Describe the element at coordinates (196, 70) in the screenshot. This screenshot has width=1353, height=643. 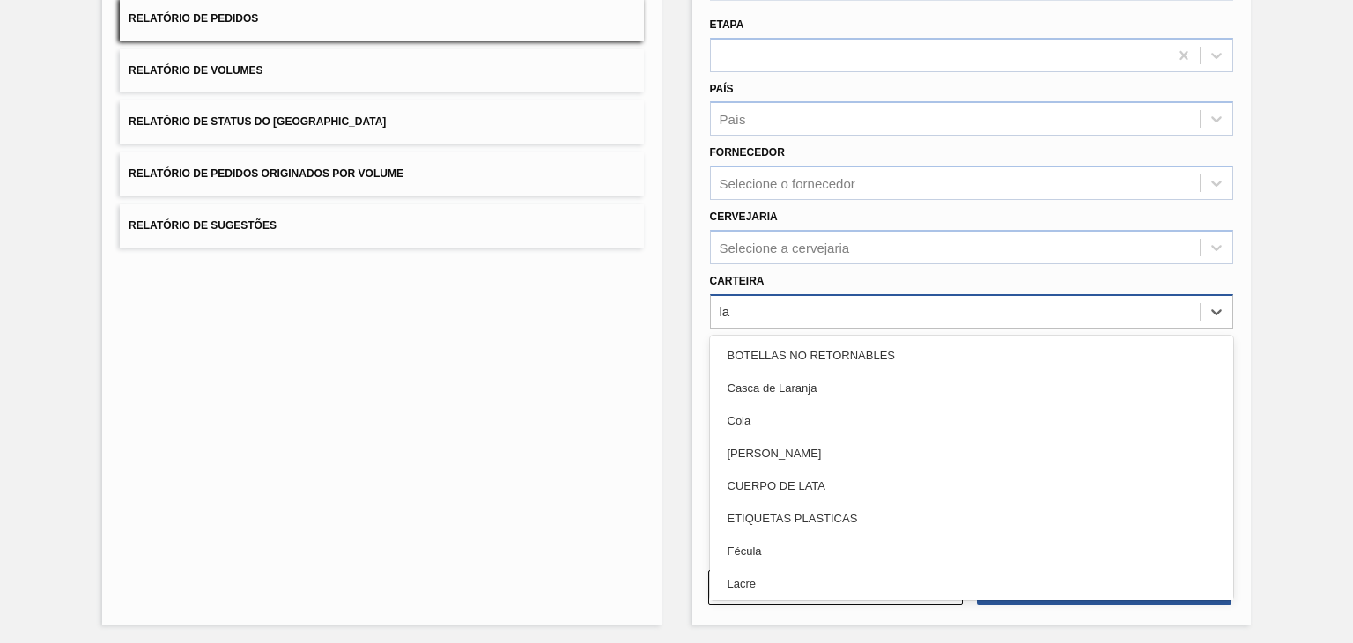
I see `span: Relatório de Volumes` at that location.